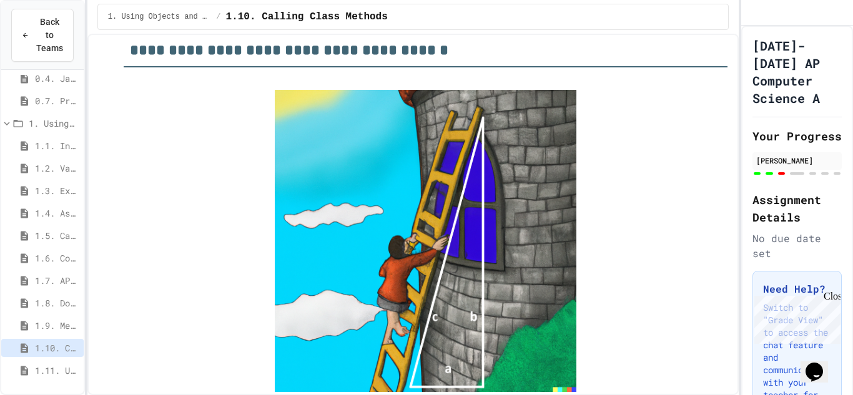 The height and width of the screenshot is (395, 853). Describe the element at coordinates (797, 136) in the screenshot. I see `h2: Your Progress` at that location.